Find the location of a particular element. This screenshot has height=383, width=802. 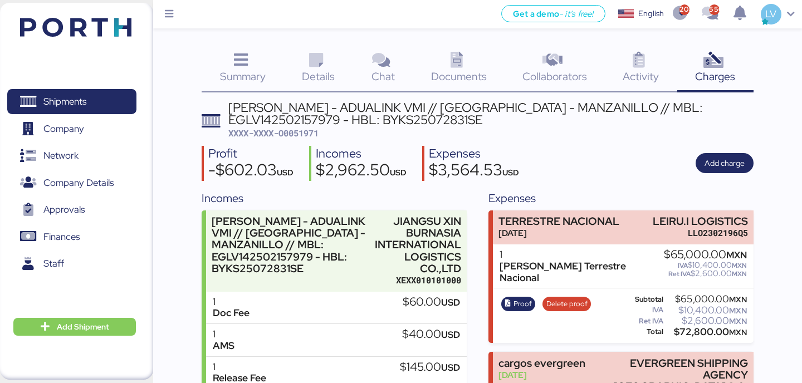

button: Add Shipment is located at coordinates (75, 327).